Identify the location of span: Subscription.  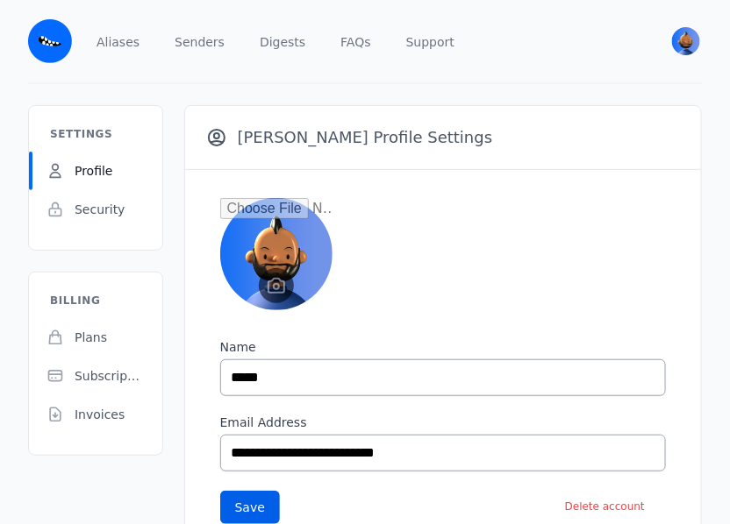
(108, 376).